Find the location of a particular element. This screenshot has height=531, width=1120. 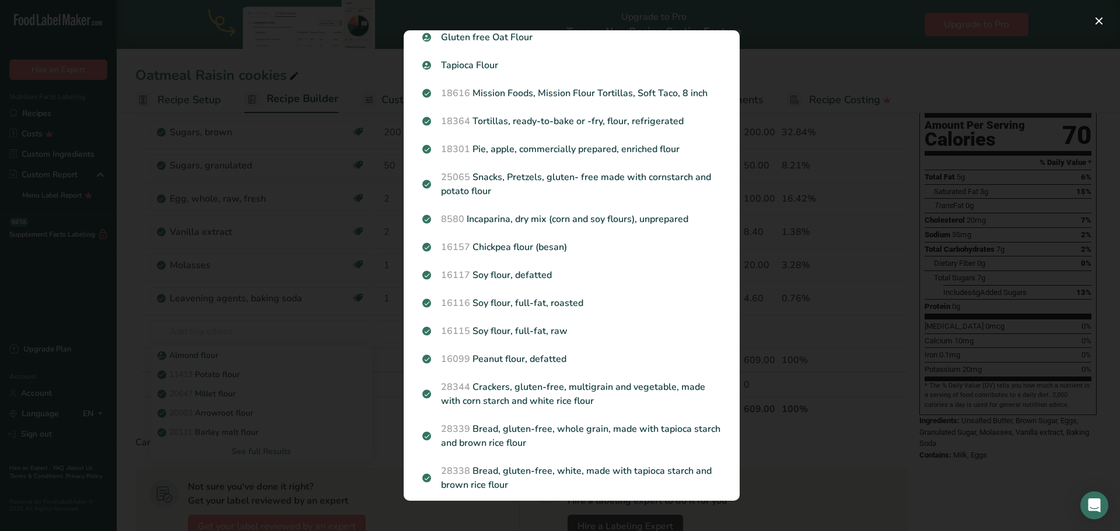

span: 28339 is located at coordinates (455, 429).